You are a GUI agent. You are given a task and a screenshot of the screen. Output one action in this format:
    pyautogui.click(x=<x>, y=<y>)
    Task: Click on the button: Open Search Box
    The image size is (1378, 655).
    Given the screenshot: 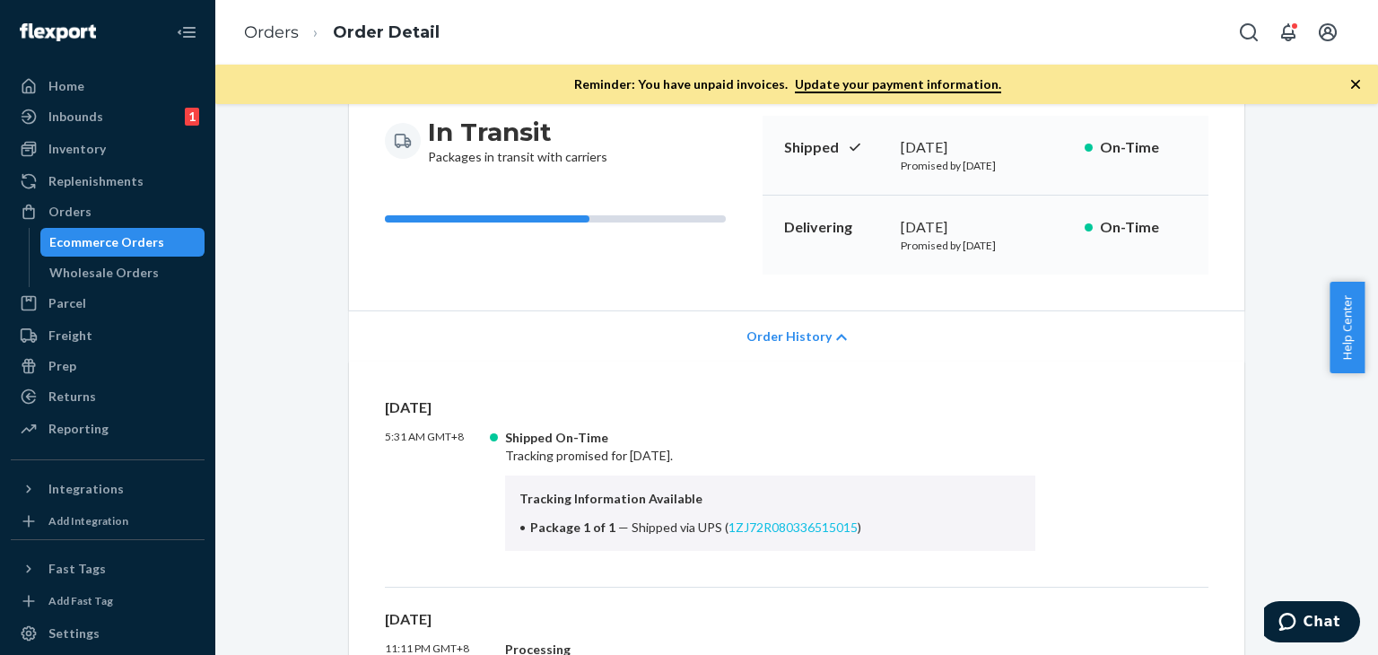 What is the action you would take?
    pyautogui.click(x=1249, y=32)
    